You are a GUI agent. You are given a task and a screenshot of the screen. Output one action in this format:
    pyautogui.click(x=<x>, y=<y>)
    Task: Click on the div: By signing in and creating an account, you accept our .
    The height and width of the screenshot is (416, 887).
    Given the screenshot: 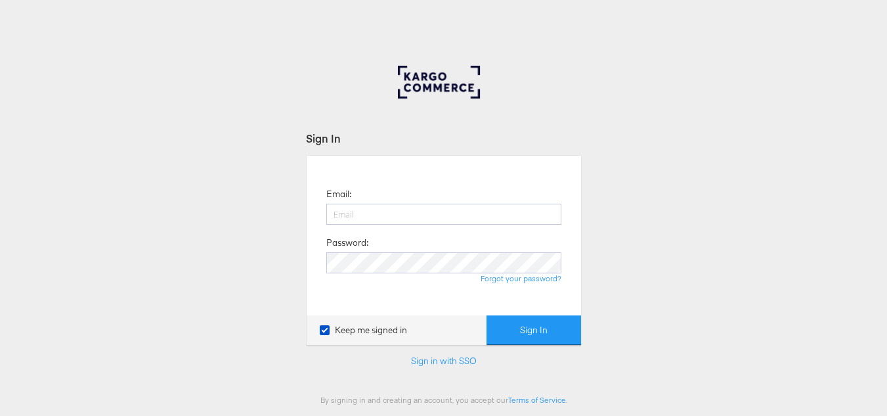 What is the action you would take?
    pyautogui.click(x=444, y=399)
    